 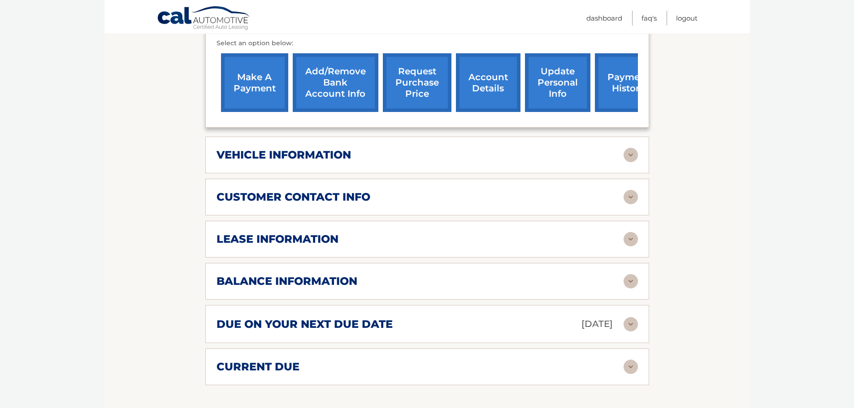 What do you see at coordinates (293, 197) in the screenshot?
I see `h2: customer contact info` at bounding box center [293, 197].